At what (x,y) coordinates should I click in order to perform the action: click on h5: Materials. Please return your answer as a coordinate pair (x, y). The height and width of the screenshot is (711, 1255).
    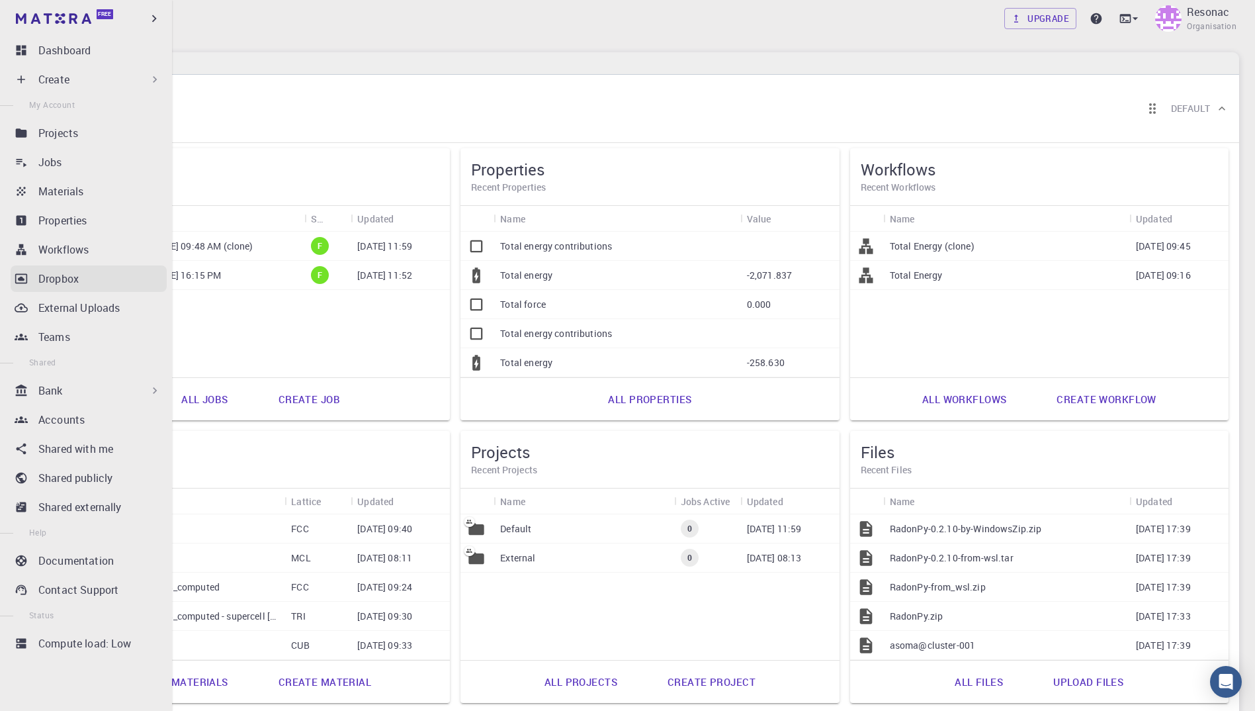
    Looking at the image, I should click on (261, 452).